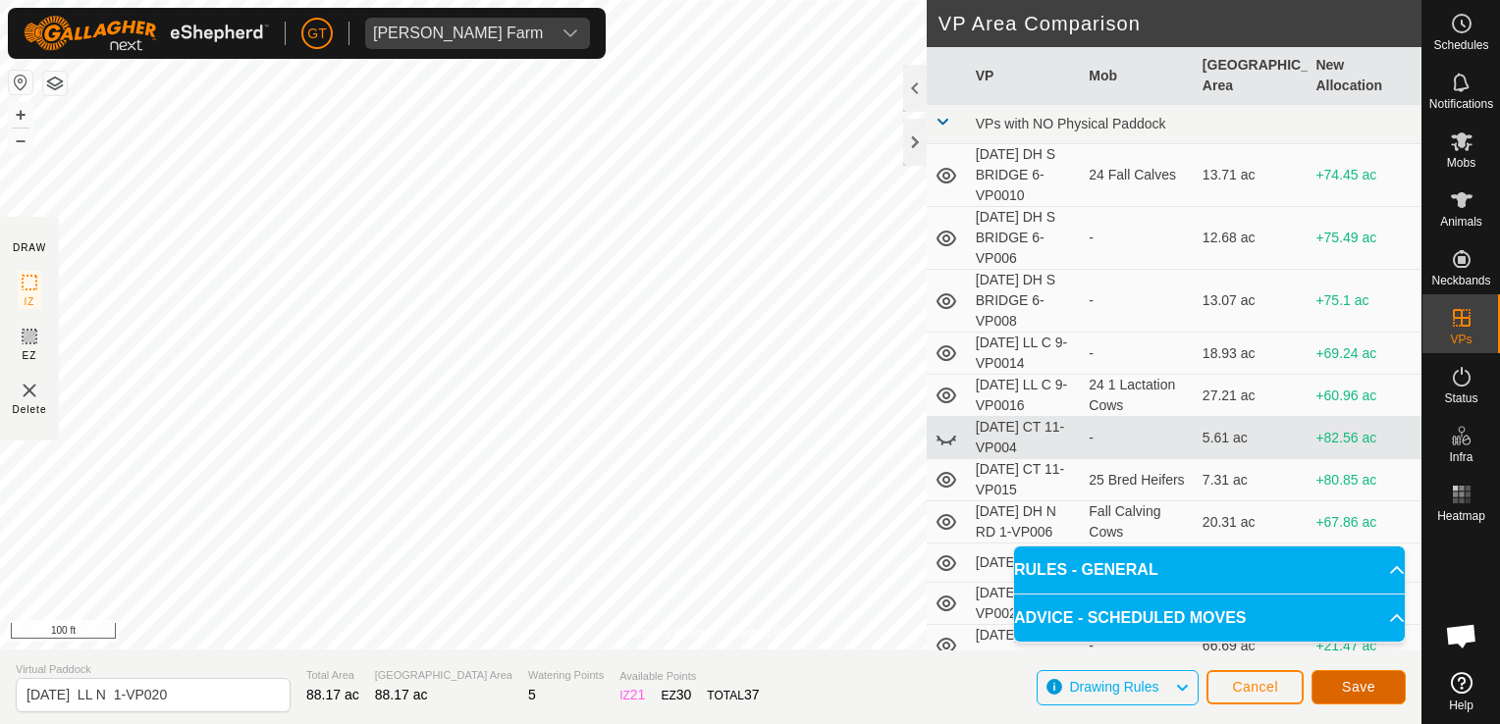  What do you see at coordinates (1460, 281) in the screenshot?
I see `span: Neckbands` at bounding box center [1460, 281].